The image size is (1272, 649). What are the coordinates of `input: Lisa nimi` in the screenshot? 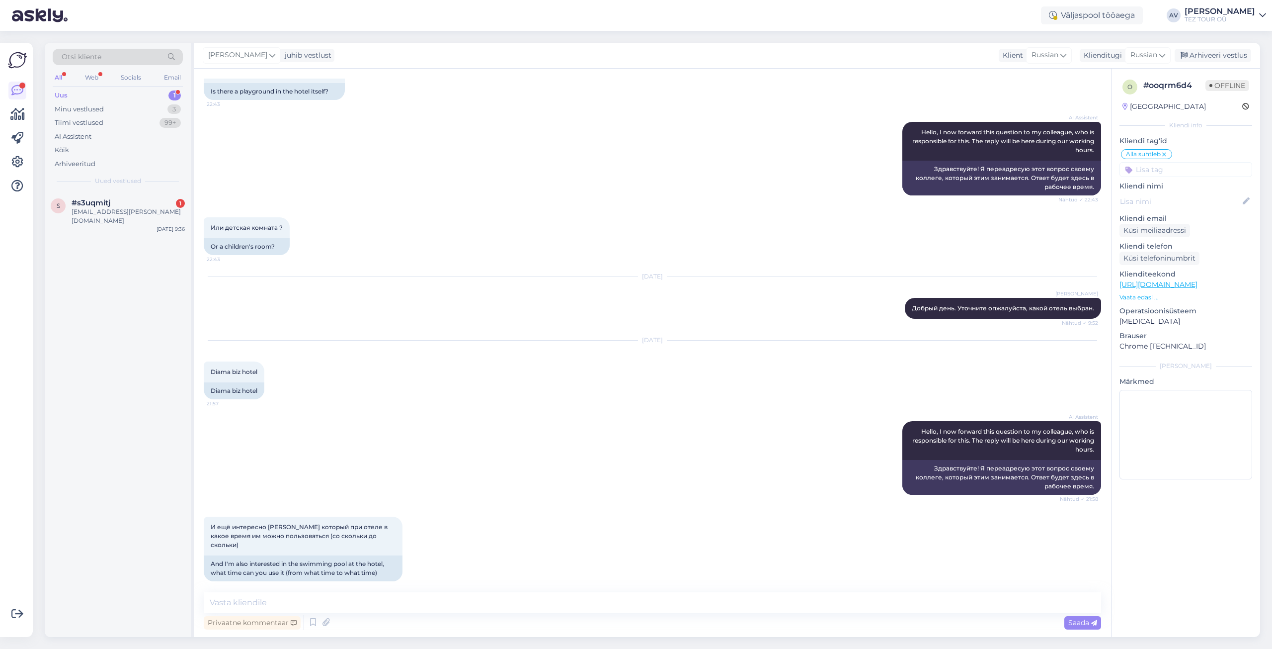 It's located at (1181, 201).